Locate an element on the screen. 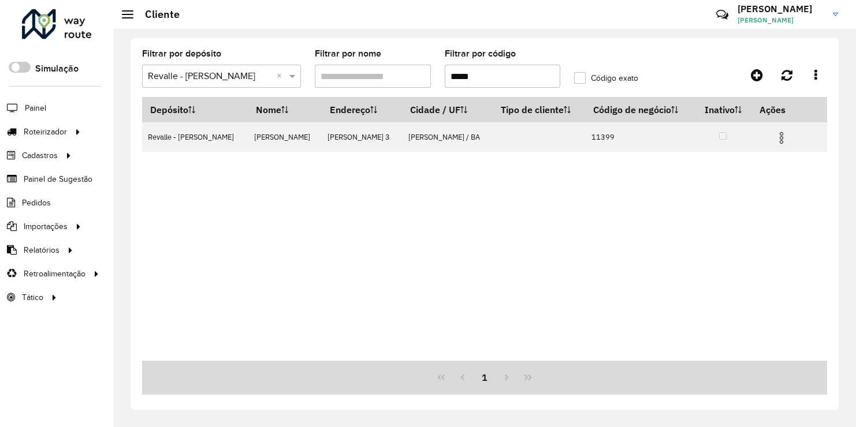 Image resolution: width=856 pixels, height=427 pixels. span: Importações is located at coordinates (46, 226).